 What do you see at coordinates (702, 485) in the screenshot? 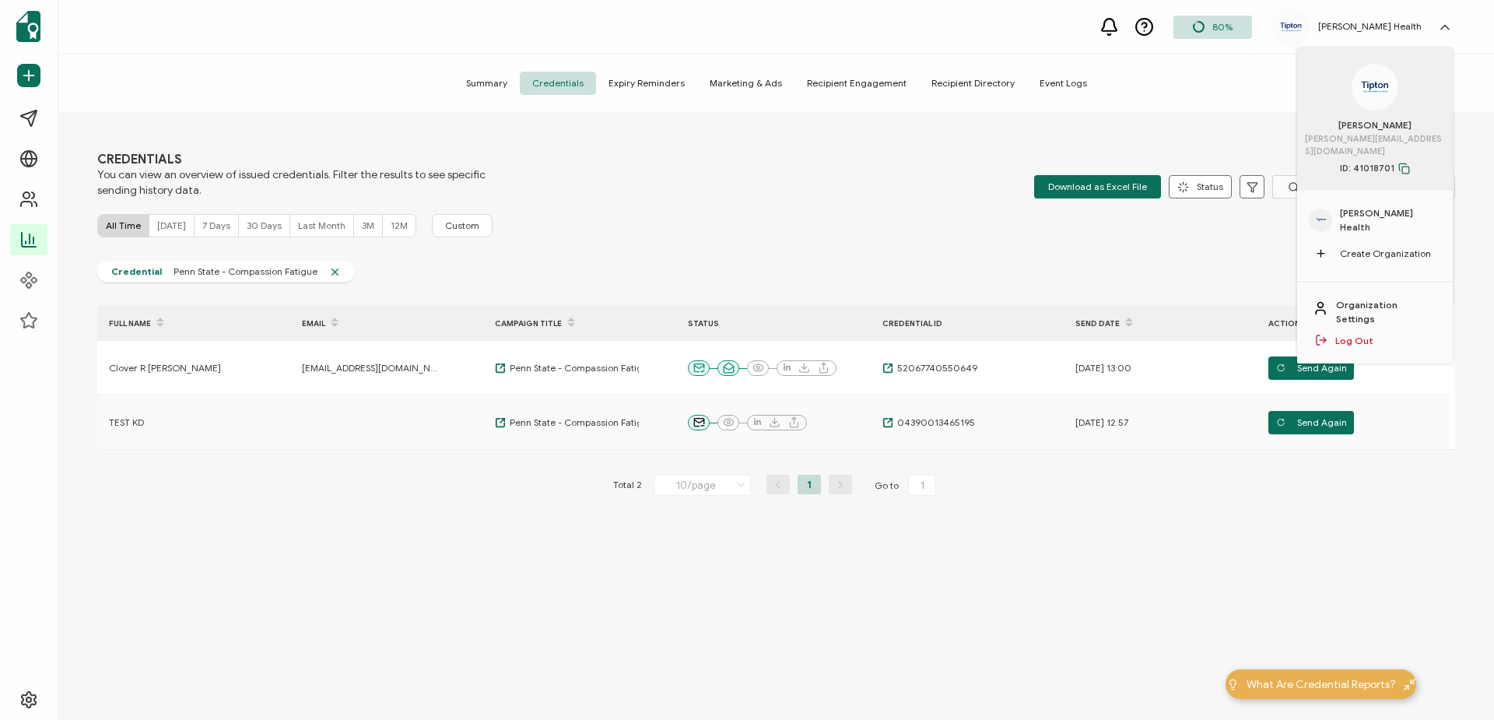
I see `input: Select` at bounding box center [702, 485].